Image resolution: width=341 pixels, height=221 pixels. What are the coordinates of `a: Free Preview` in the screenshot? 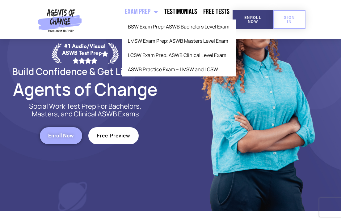 It's located at (113, 135).